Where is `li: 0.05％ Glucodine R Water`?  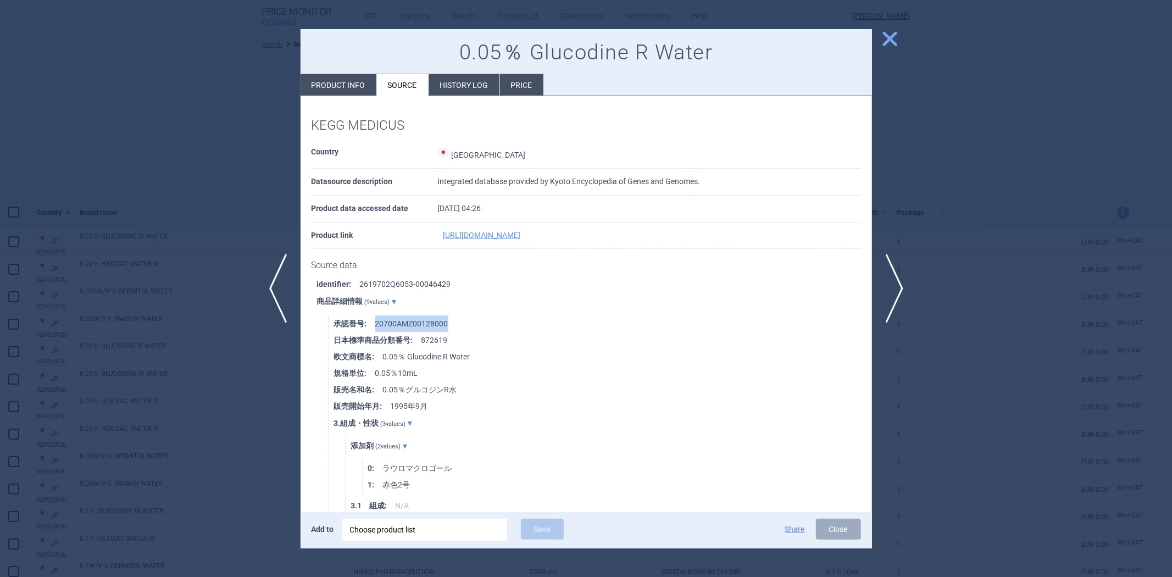
li: 0.05％ Glucodine R Water is located at coordinates (603, 357).